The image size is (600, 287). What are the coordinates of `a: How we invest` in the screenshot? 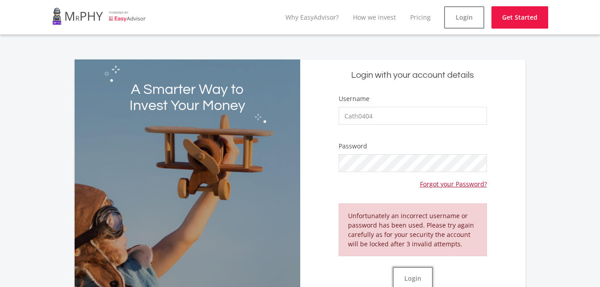 It's located at (374, 17).